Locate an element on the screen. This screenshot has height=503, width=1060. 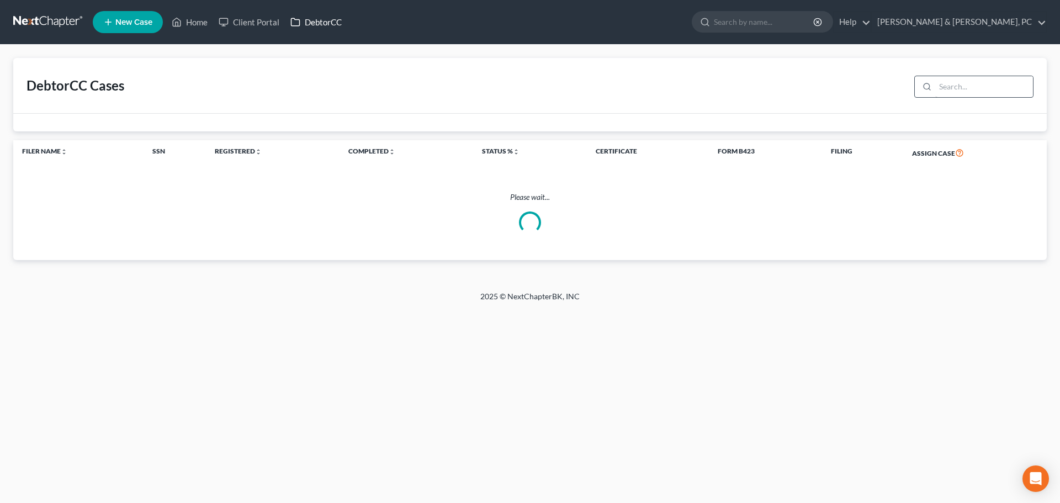
span: New Case is located at coordinates (134, 22).